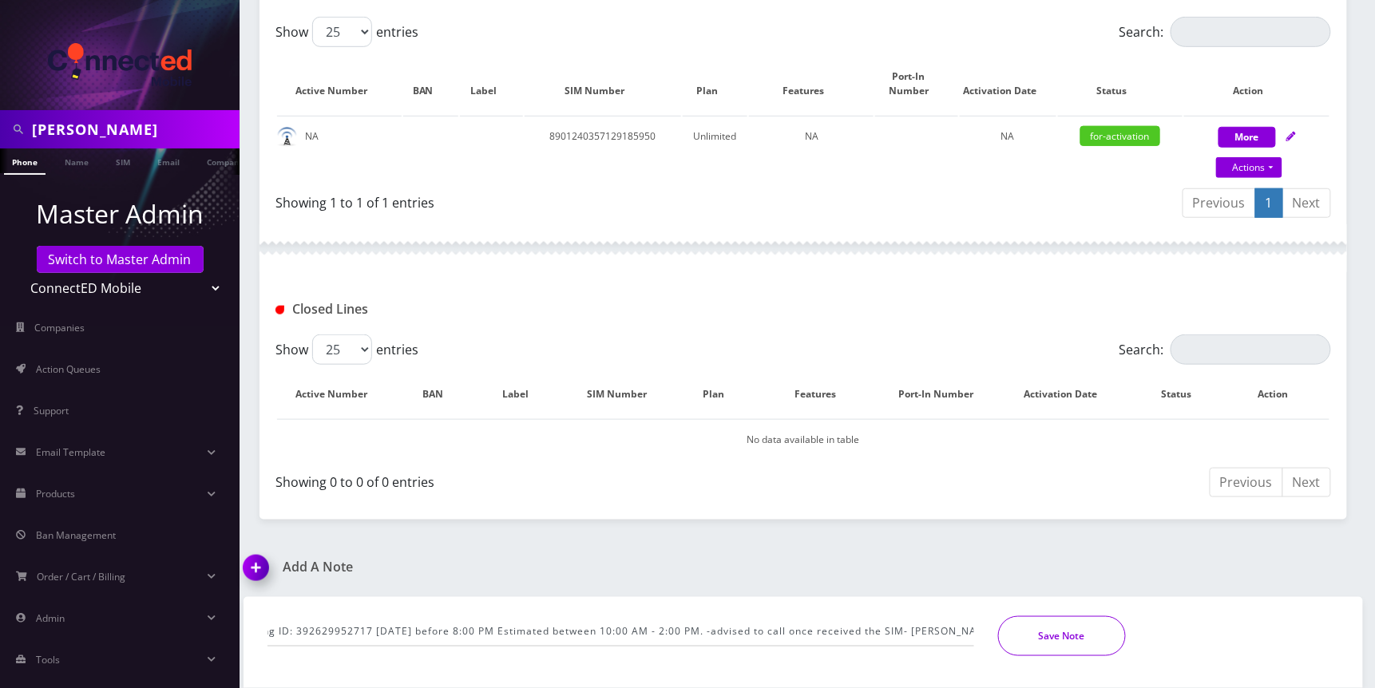 The width and height of the screenshot is (1375, 688). What do you see at coordinates (1282, 395) in the screenshot?
I see `th: Action : activate to sort column ascending` at bounding box center [1282, 395].